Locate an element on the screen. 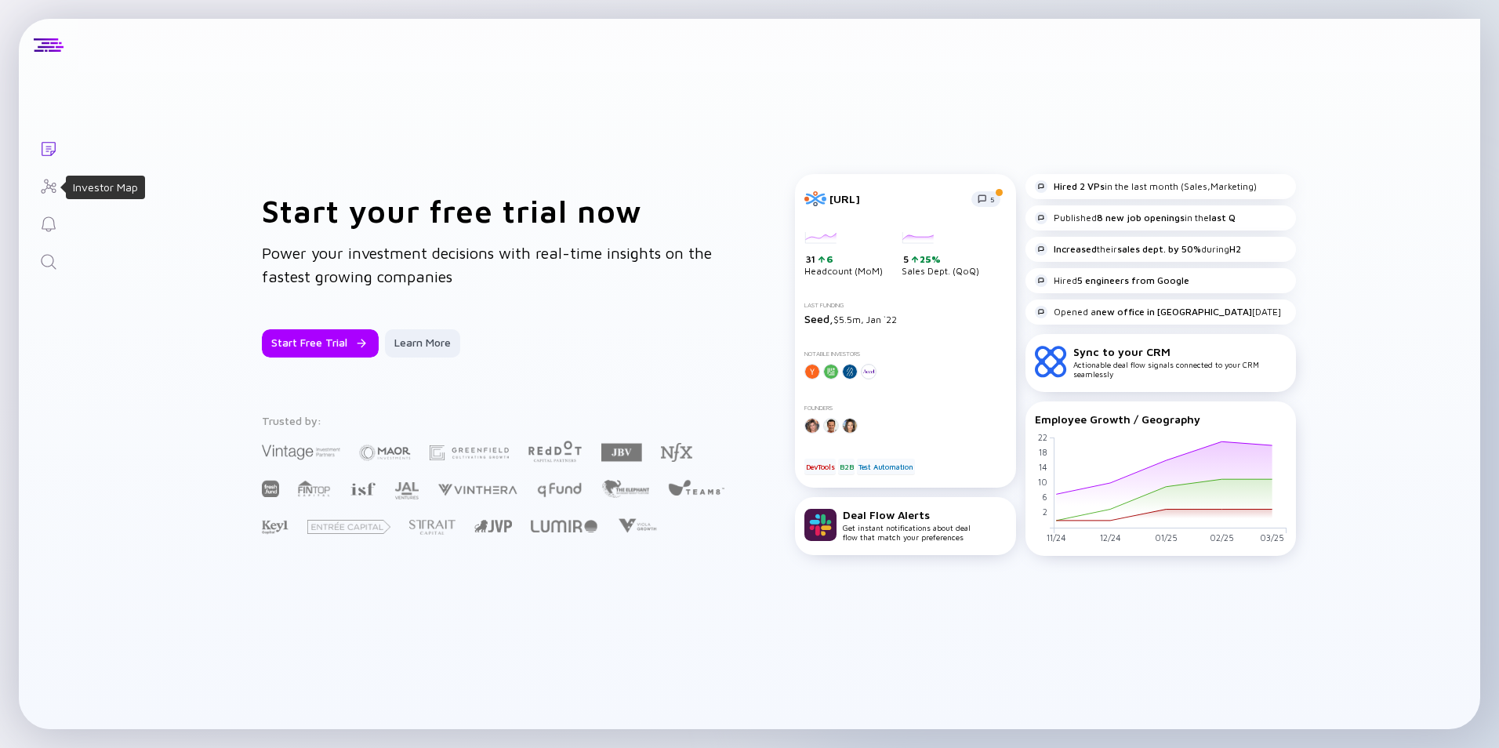 Image resolution: width=1499 pixels, height=748 pixels. span: Seed, is located at coordinates (818, 318).